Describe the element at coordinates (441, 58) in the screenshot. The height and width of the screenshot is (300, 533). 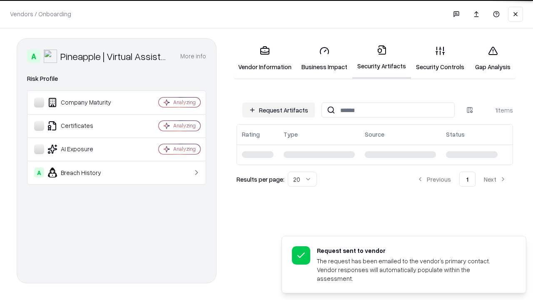
I see `a: Security Controls` at that location.